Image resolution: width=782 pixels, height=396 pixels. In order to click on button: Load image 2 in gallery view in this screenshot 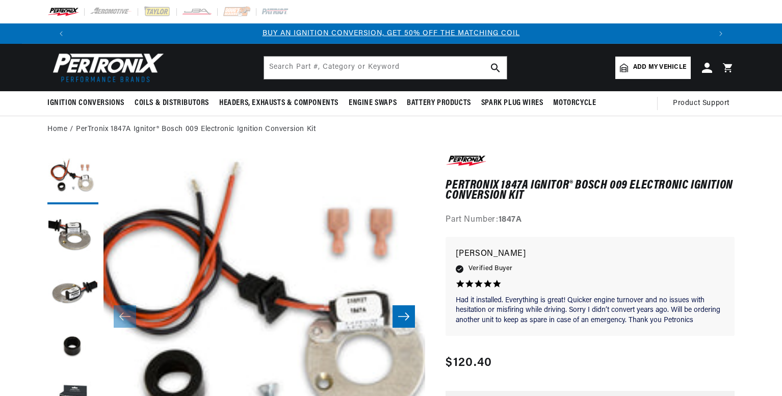, I will do `click(73, 235)`.